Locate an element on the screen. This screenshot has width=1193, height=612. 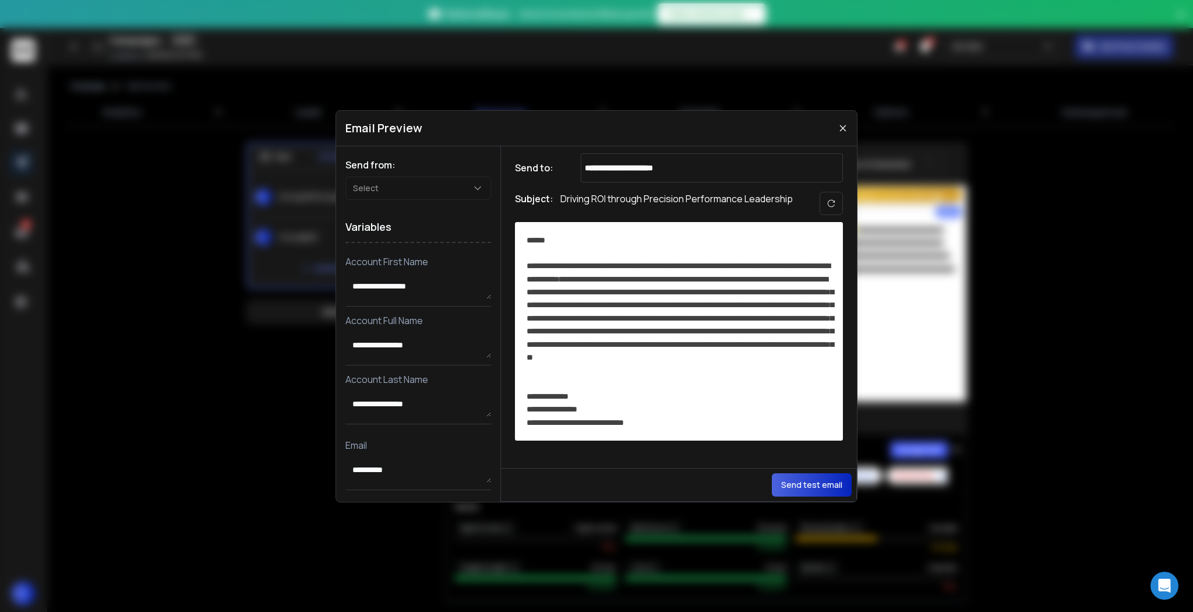
button: Send test email is located at coordinates (811, 485).